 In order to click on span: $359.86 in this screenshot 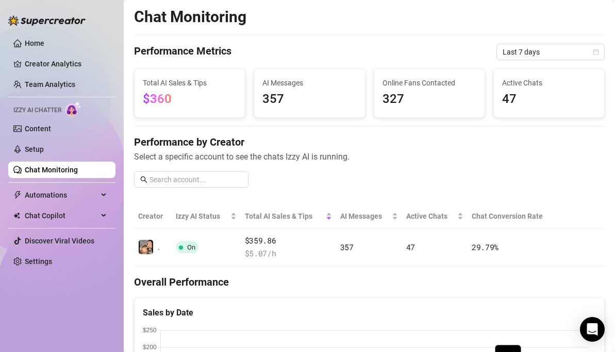, I will do `click(288, 241)`.